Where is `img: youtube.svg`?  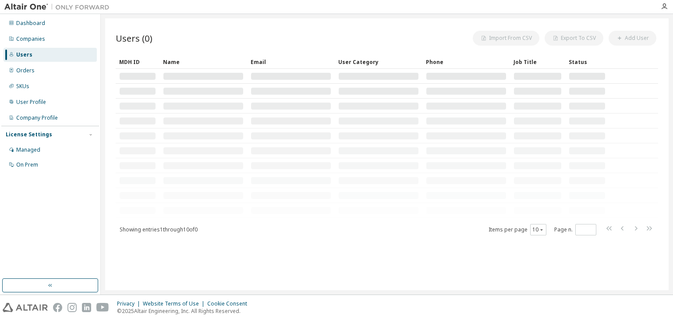
img: youtube.svg is located at coordinates (103, 307).